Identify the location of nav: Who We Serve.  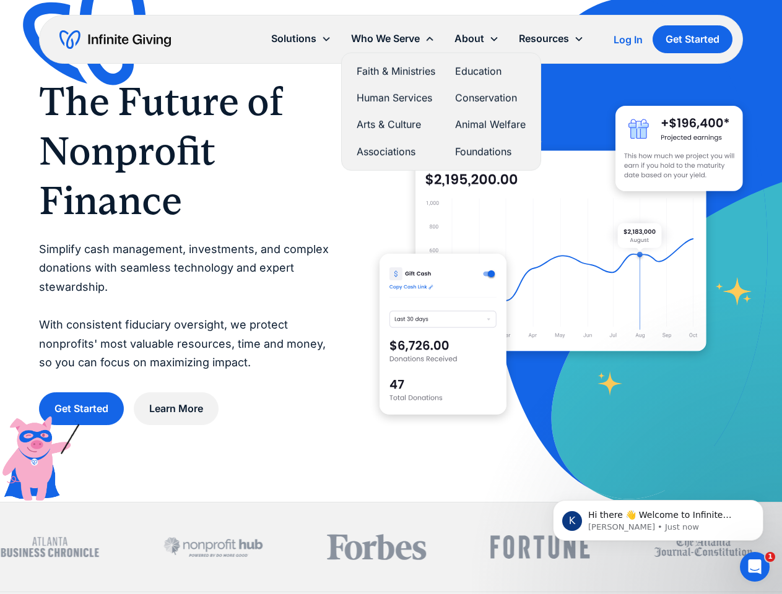
(441, 111).